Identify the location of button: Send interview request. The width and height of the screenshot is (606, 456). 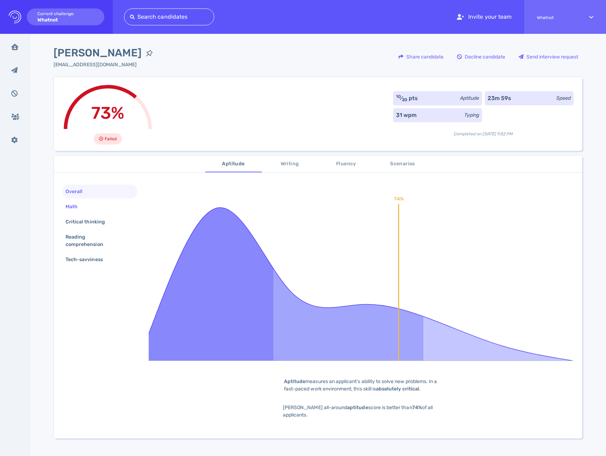
(548, 57).